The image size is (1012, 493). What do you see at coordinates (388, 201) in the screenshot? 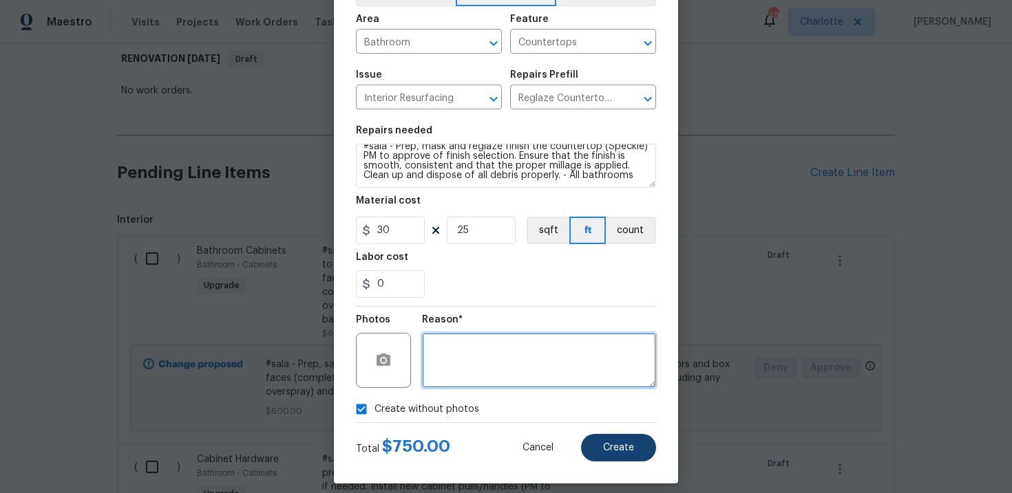
I see `h5: Material cost` at bounding box center [388, 201].